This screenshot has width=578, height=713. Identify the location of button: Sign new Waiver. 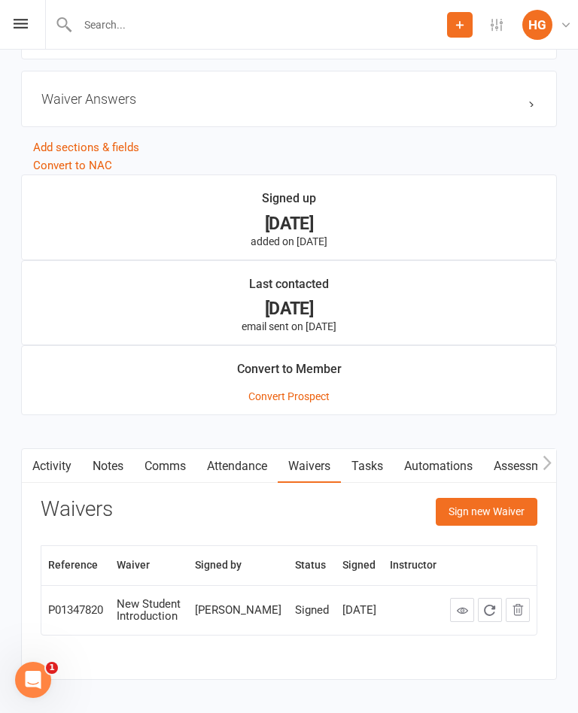
(486, 512).